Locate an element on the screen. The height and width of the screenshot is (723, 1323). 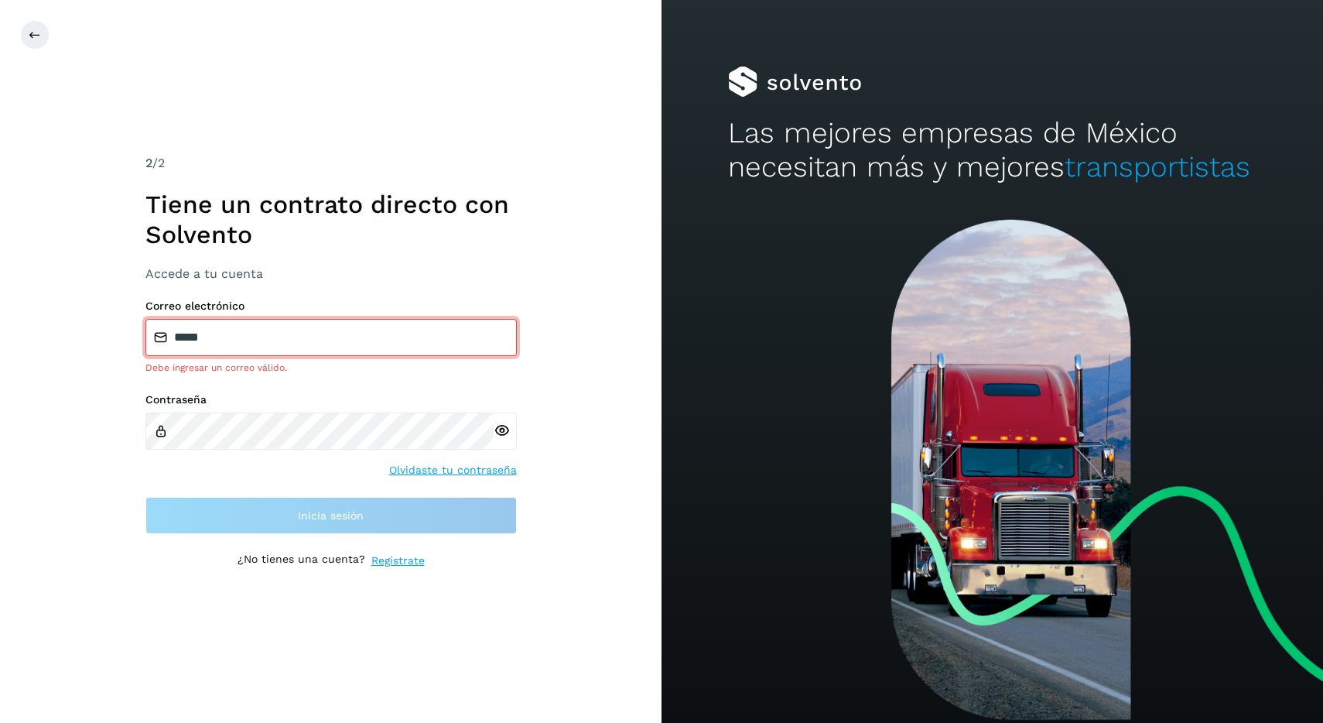
label: Contraseña is located at coordinates (331, 399).